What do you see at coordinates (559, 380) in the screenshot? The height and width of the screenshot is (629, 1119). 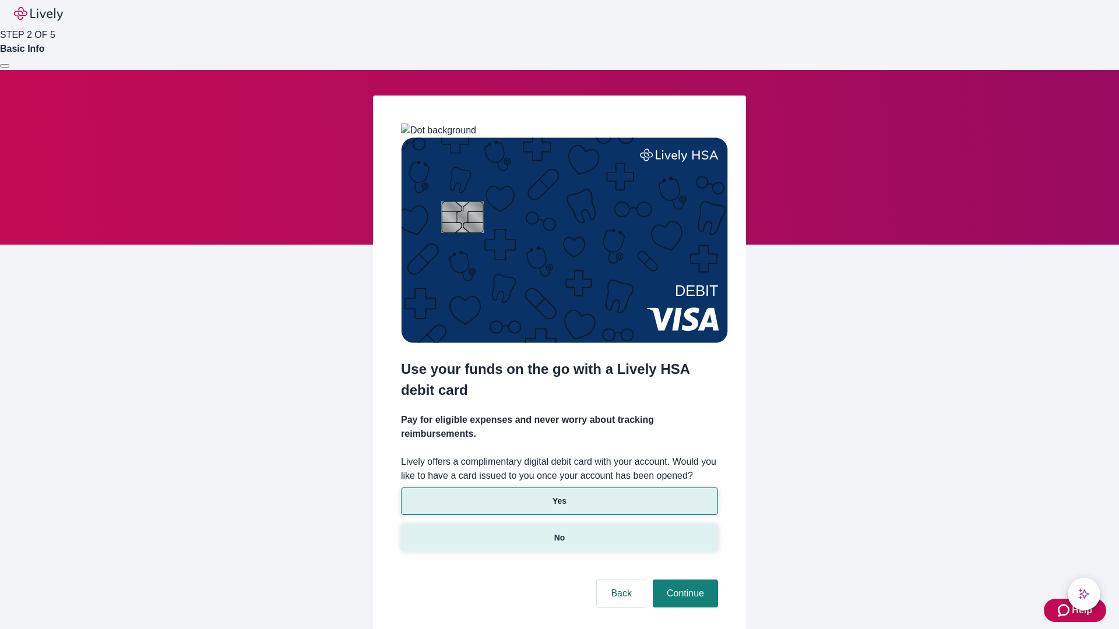 I see `h2: Use your funds on the go with a Lively HSA debit card` at bounding box center [559, 380].